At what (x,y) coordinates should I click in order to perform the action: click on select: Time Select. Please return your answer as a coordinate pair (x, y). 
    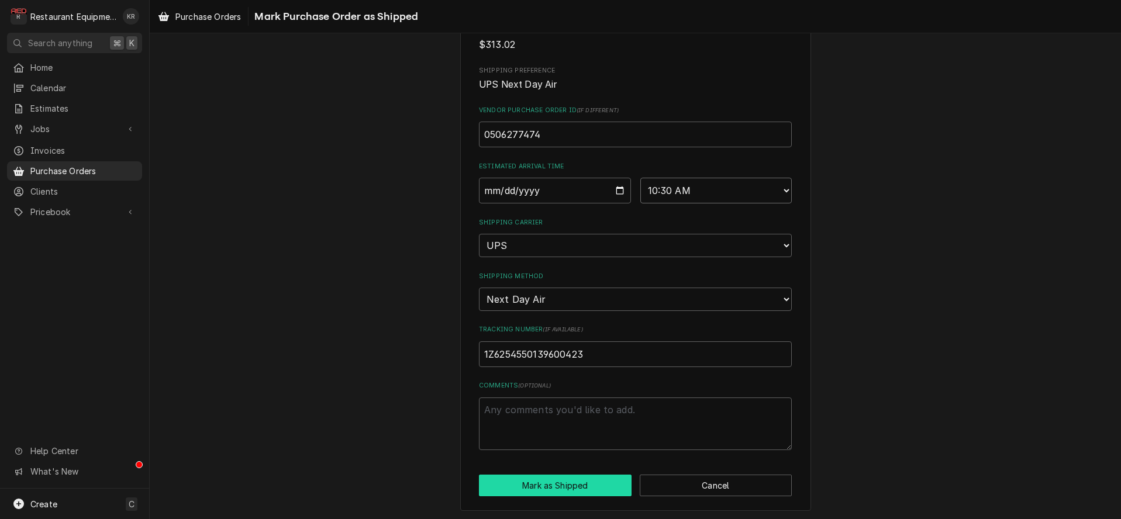
    Looking at the image, I should click on (716, 191).